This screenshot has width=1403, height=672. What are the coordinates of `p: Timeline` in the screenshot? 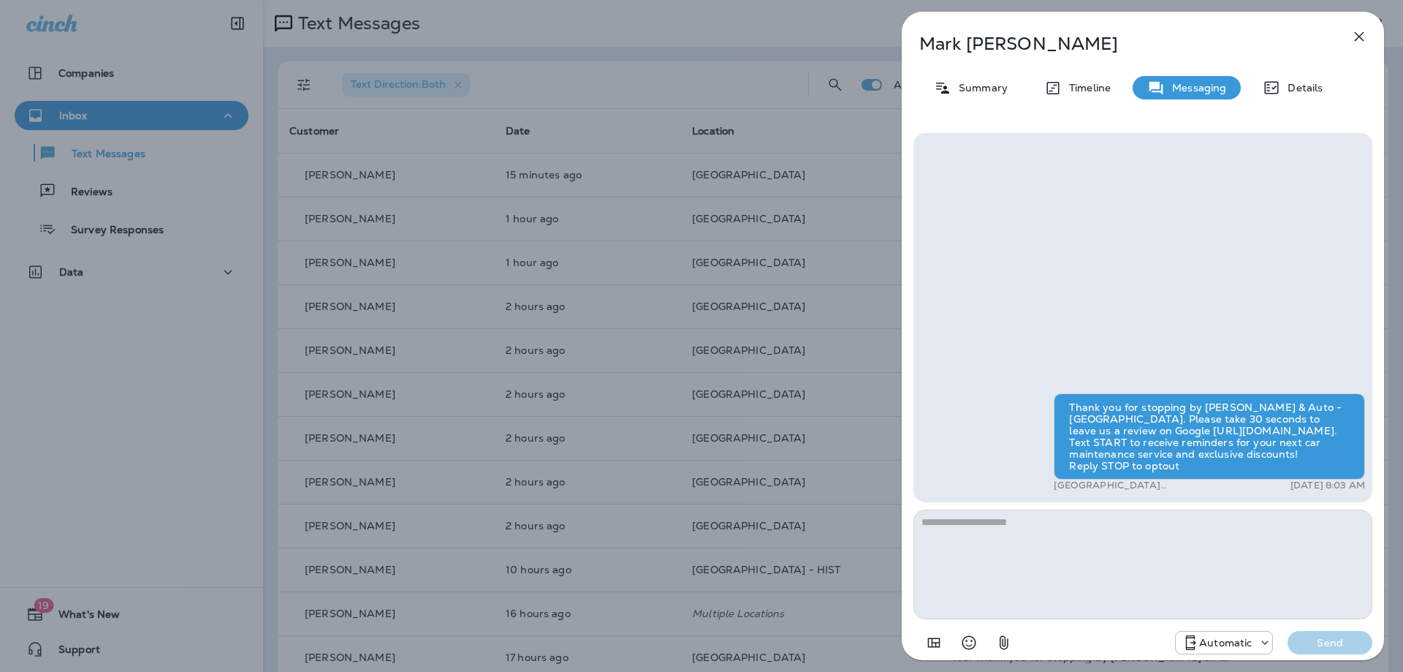 It's located at (1086, 88).